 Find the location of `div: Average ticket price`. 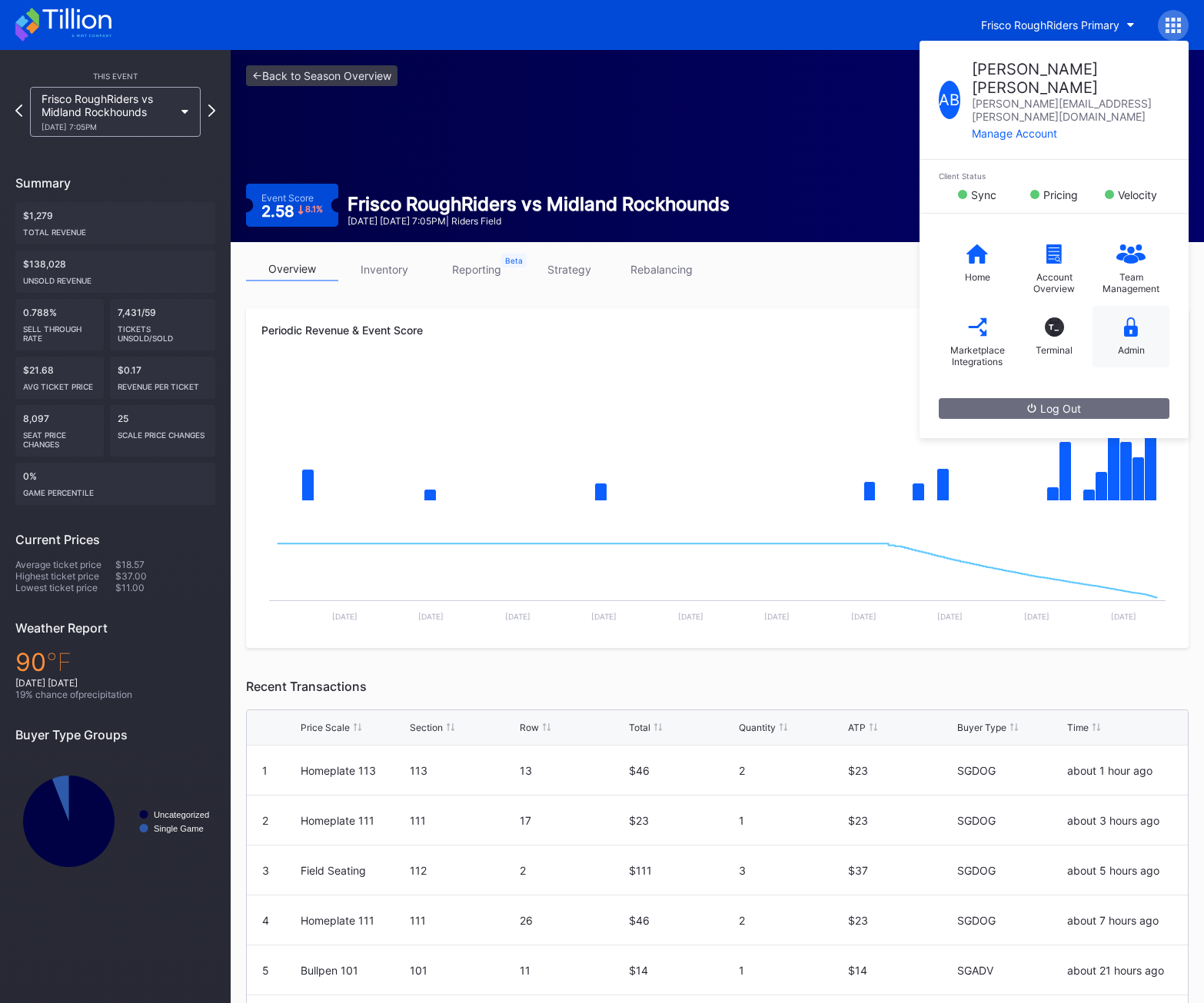

div: Average ticket price is located at coordinates (66, 565).